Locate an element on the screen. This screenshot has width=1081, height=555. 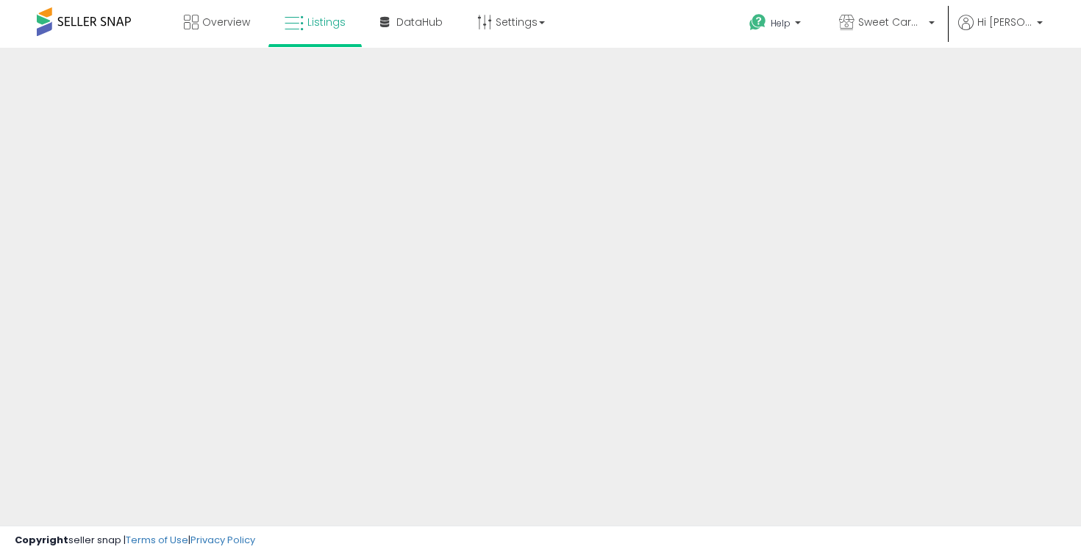
span: Overview is located at coordinates (226, 22).